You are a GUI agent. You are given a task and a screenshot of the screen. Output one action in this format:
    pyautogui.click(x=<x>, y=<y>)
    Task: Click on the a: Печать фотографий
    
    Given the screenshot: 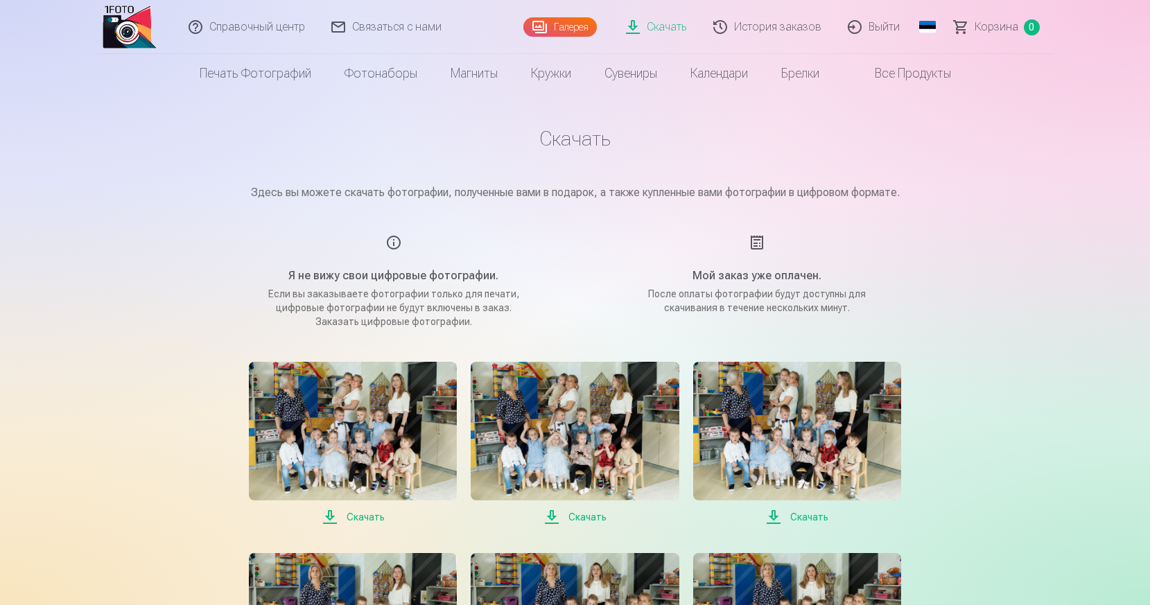 What is the action you would take?
    pyautogui.click(x=255, y=73)
    